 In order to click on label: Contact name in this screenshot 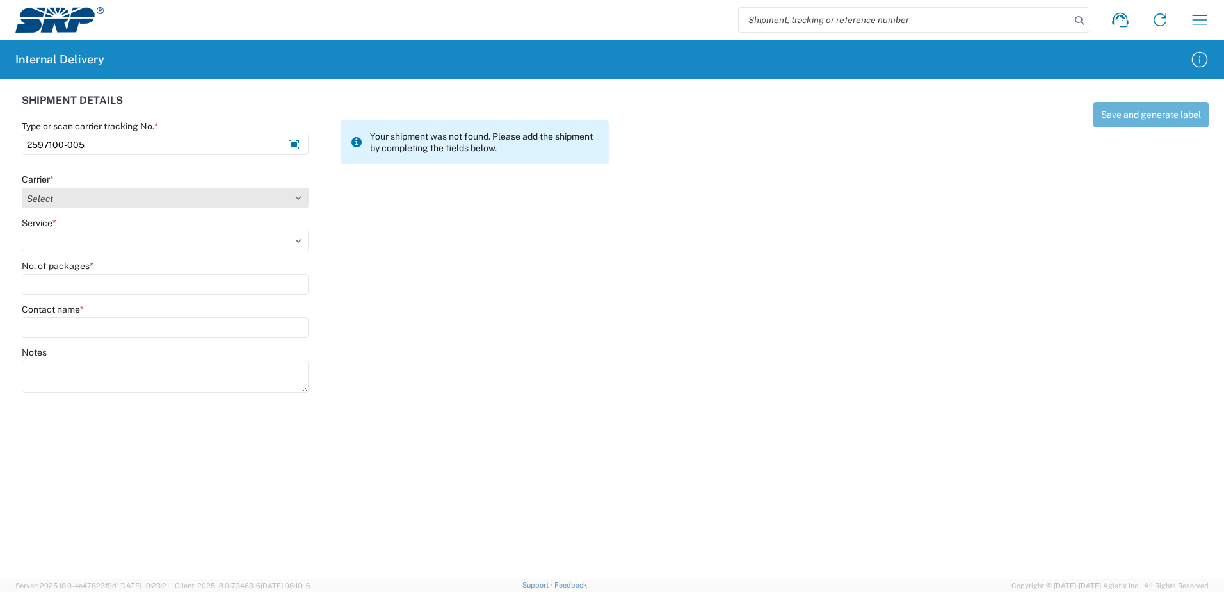, I will do `click(52, 309)`.